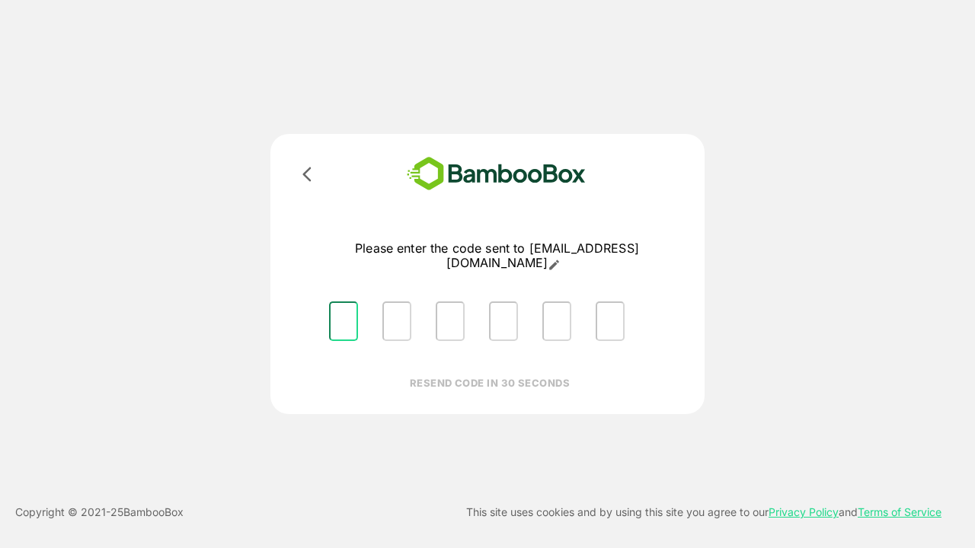 The height and width of the screenshot is (548, 975). Describe the element at coordinates (803, 512) in the screenshot. I see `a: Privacy Policy` at that location.